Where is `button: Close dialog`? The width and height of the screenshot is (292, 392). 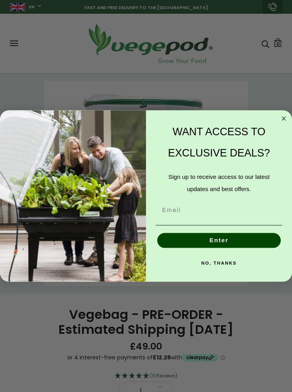
button: Close dialog is located at coordinates (284, 118).